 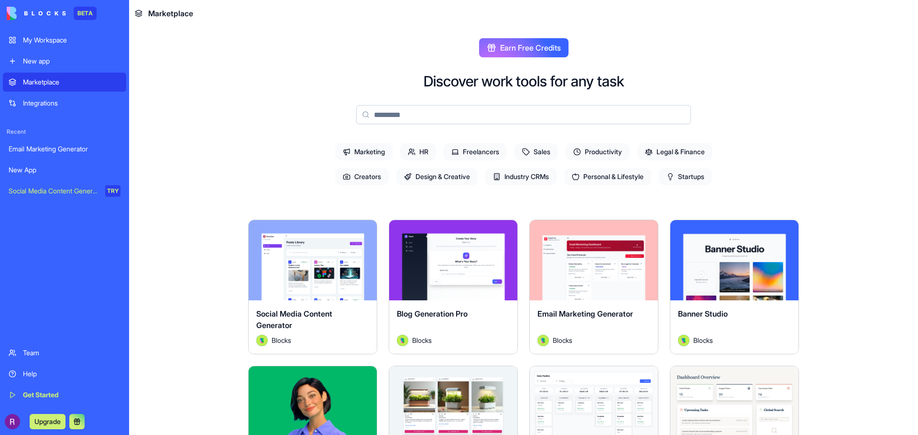 What do you see at coordinates (54, 191) in the screenshot?
I see `div: Social Media Content Generator` at bounding box center [54, 191].